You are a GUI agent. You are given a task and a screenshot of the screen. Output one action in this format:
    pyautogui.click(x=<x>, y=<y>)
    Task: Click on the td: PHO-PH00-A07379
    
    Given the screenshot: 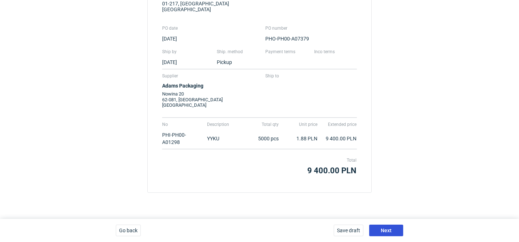 What is the action you would take?
    pyautogui.click(x=308, y=39)
    